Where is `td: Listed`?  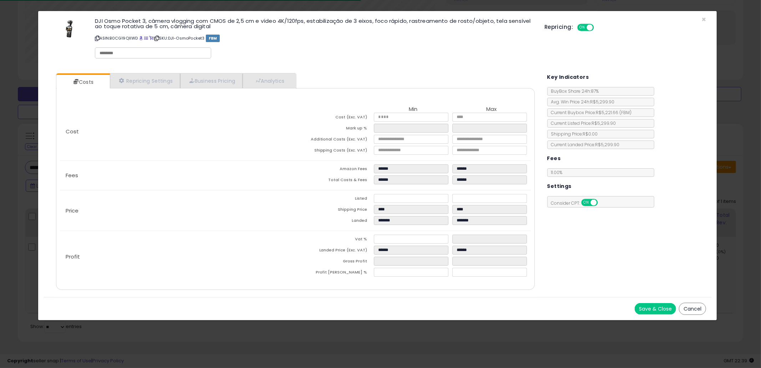
td: Listed is located at coordinates (335, 199).